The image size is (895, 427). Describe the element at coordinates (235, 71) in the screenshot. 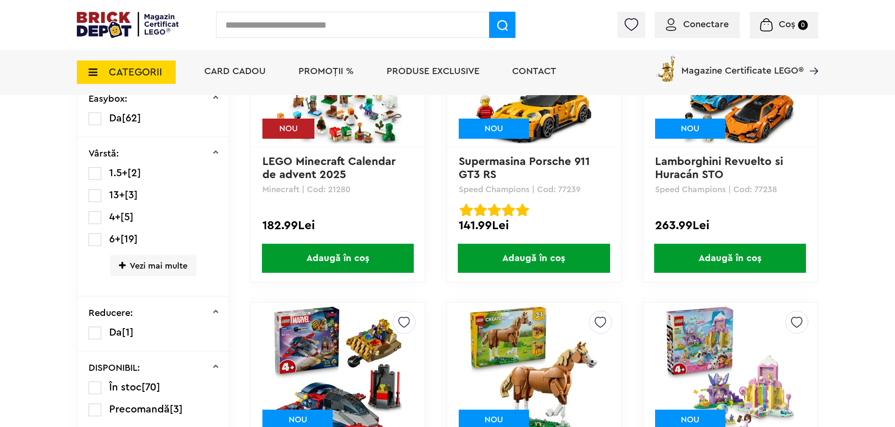

I see `span: Card Cadou` at that location.